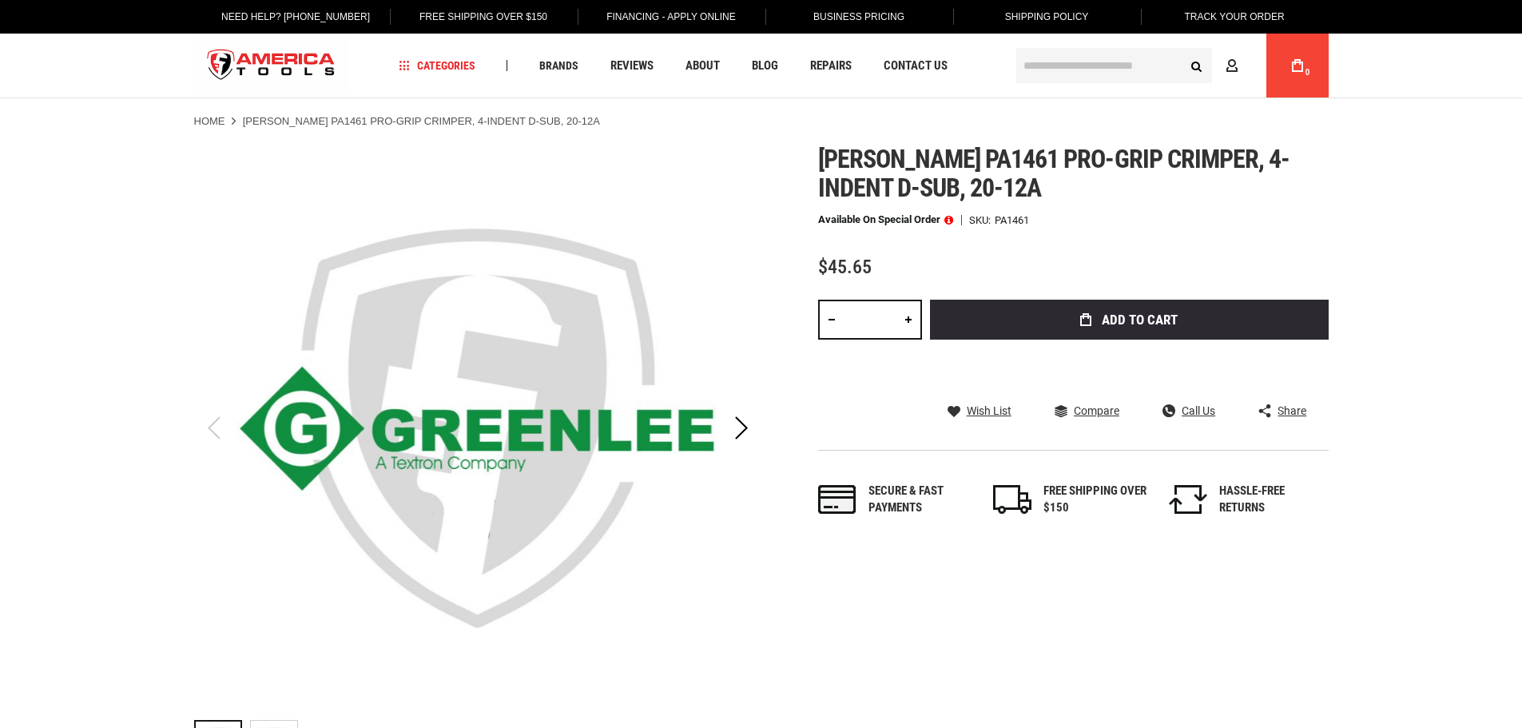 The image size is (1522, 728). What do you see at coordinates (1271, 499) in the screenshot?
I see `div: HASSLE-FREE RETURNS` at bounding box center [1271, 499].